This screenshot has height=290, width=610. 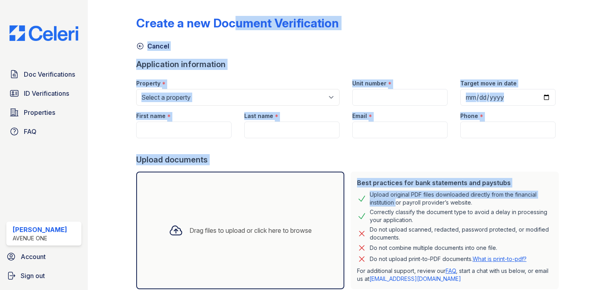 What do you see at coordinates (250, 230) in the screenshot?
I see `div: Drag files to upload or click here to browse` at bounding box center [250, 230].